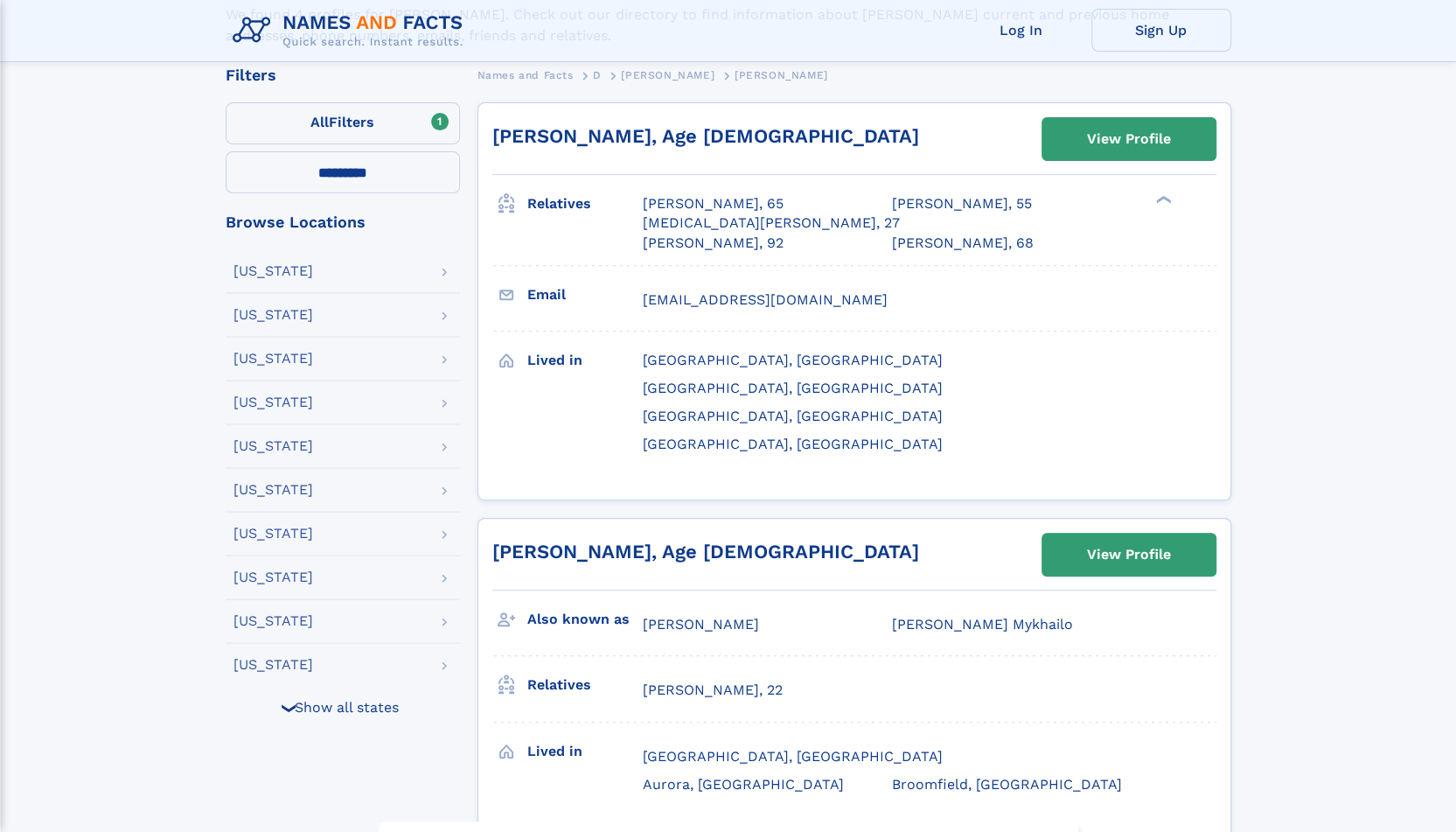  What do you see at coordinates (585, 619) in the screenshot?
I see `h3: Also known as` at bounding box center [585, 619].